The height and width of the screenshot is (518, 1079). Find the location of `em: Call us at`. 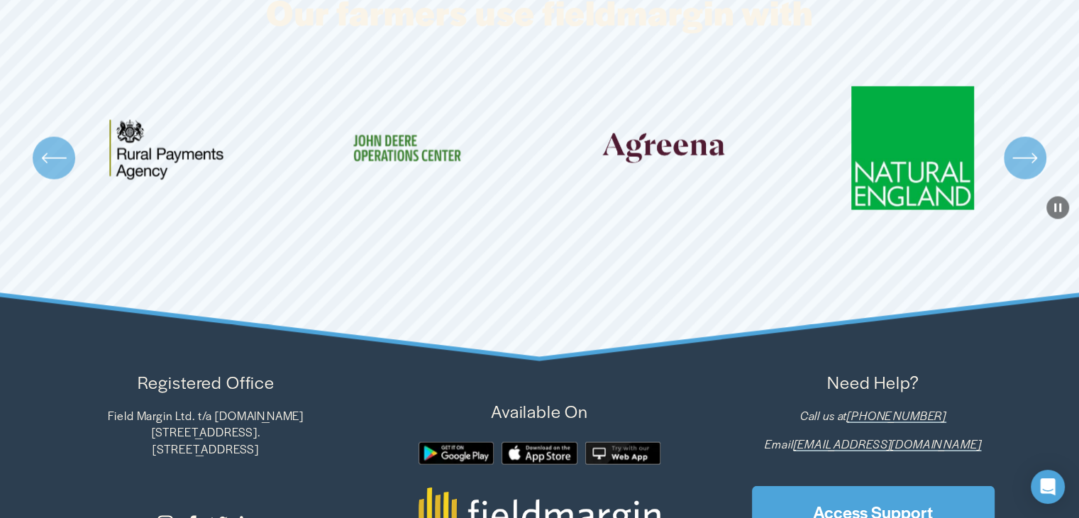

em: Call us at is located at coordinates (824, 415).